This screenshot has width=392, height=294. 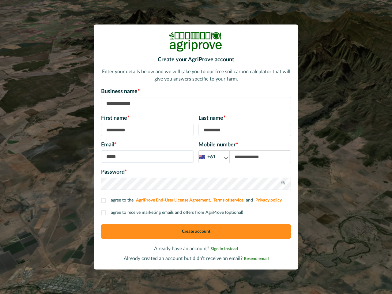 What do you see at coordinates (245, 118) in the screenshot?
I see `p: Last name` at bounding box center [245, 118].